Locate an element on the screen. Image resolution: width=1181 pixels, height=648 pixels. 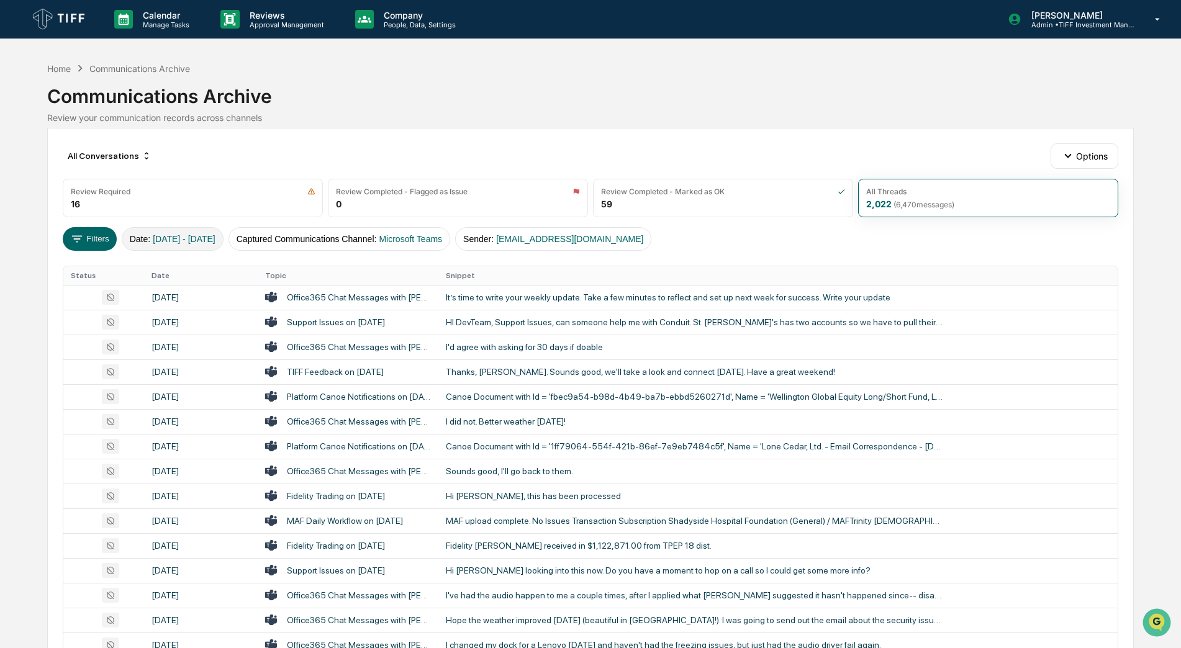
p: People, Data, Settings is located at coordinates (418, 25).